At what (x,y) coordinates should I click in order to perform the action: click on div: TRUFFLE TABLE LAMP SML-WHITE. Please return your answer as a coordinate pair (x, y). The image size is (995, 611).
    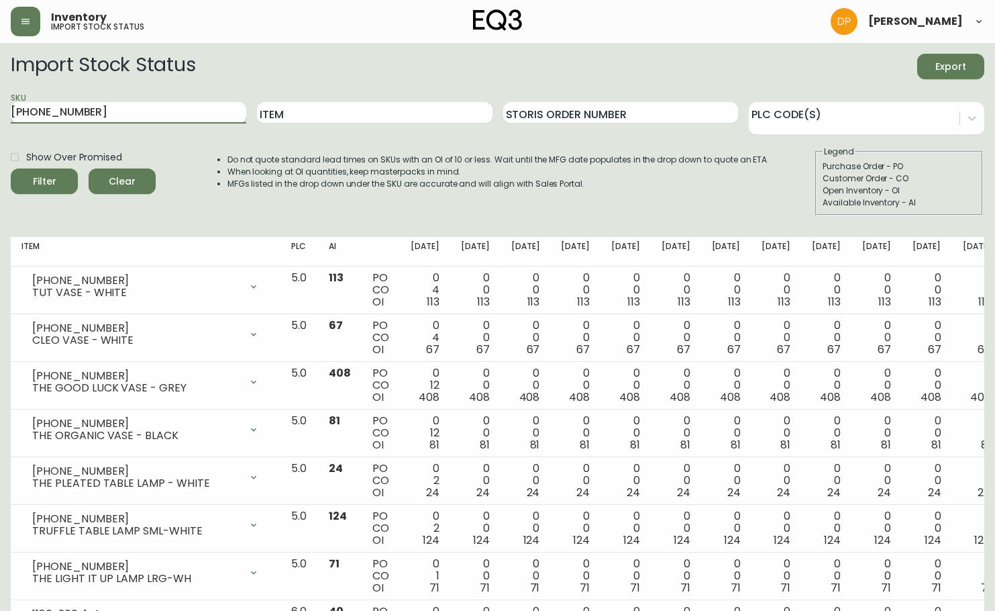
    Looking at the image, I should click on (136, 531).